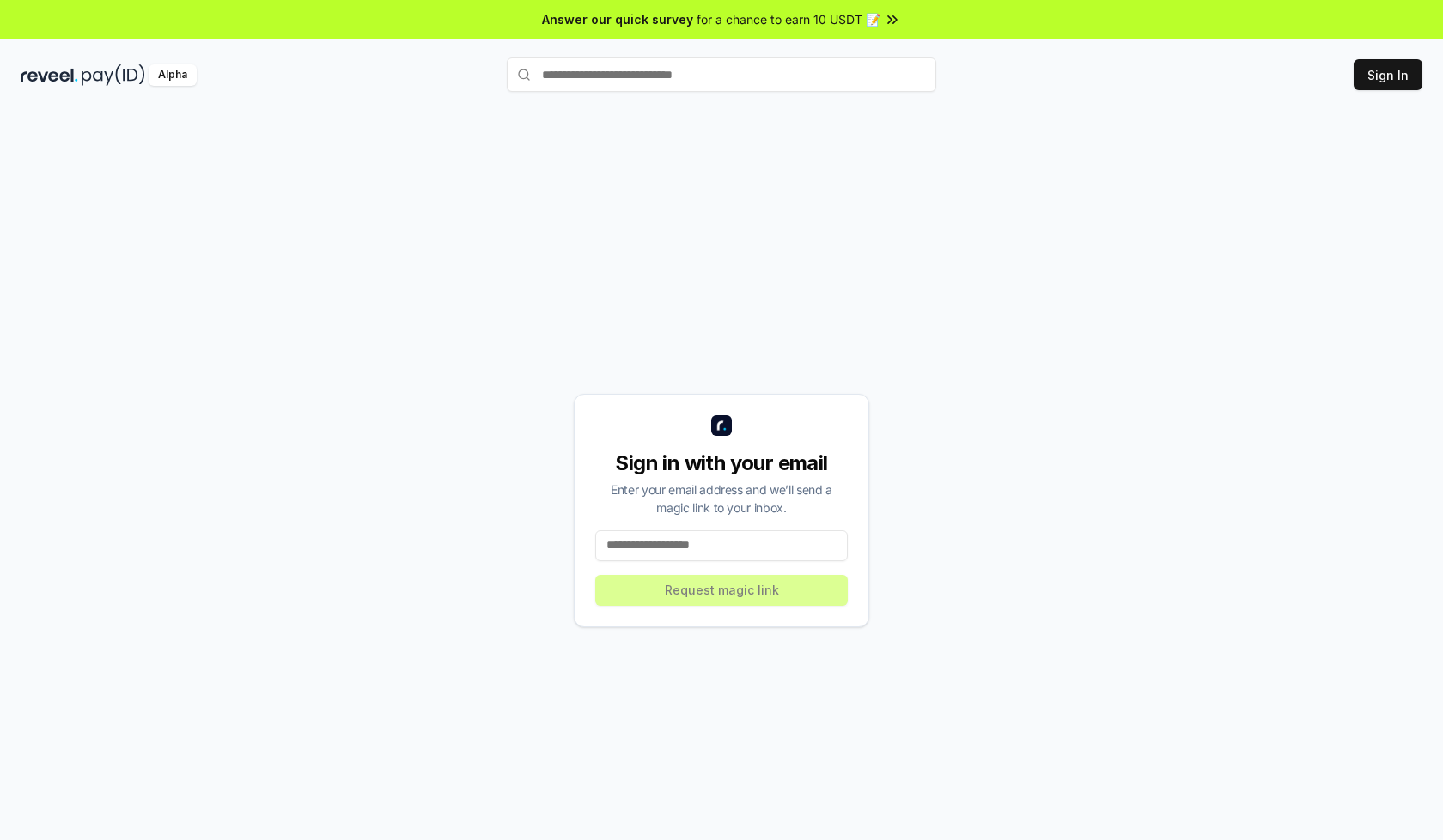 This screenshot has height=840, width=1443. What do you see at coordinates (789, 19) in the screenshot?
I see `span: for a chance to earn 10 USDT 📝` at bounding box center [789, 19].